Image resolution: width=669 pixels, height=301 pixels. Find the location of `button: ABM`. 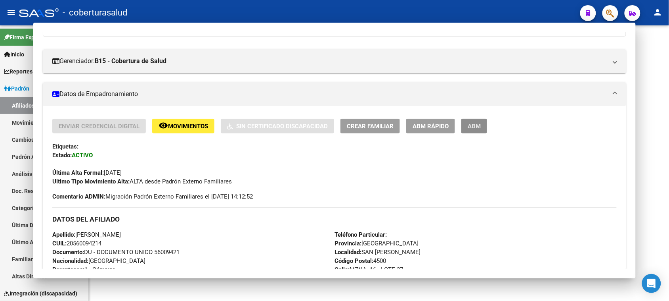

button: ABM is located at coordinates (474, 126).